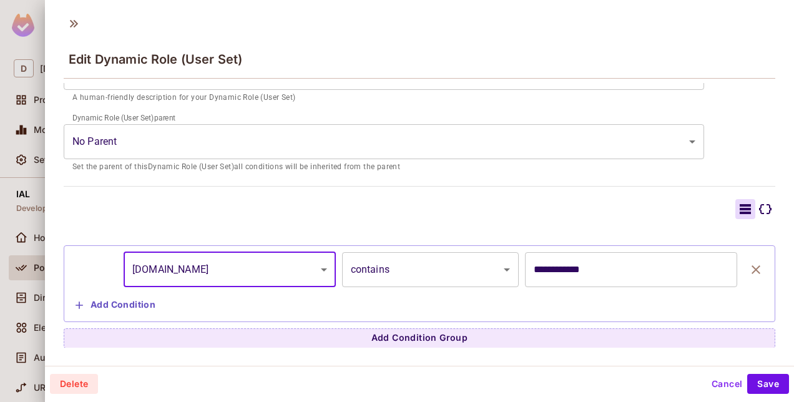 The width and height of the screenshot is (794, 402). I want to click on button: Add Condition, so click(115, 305).